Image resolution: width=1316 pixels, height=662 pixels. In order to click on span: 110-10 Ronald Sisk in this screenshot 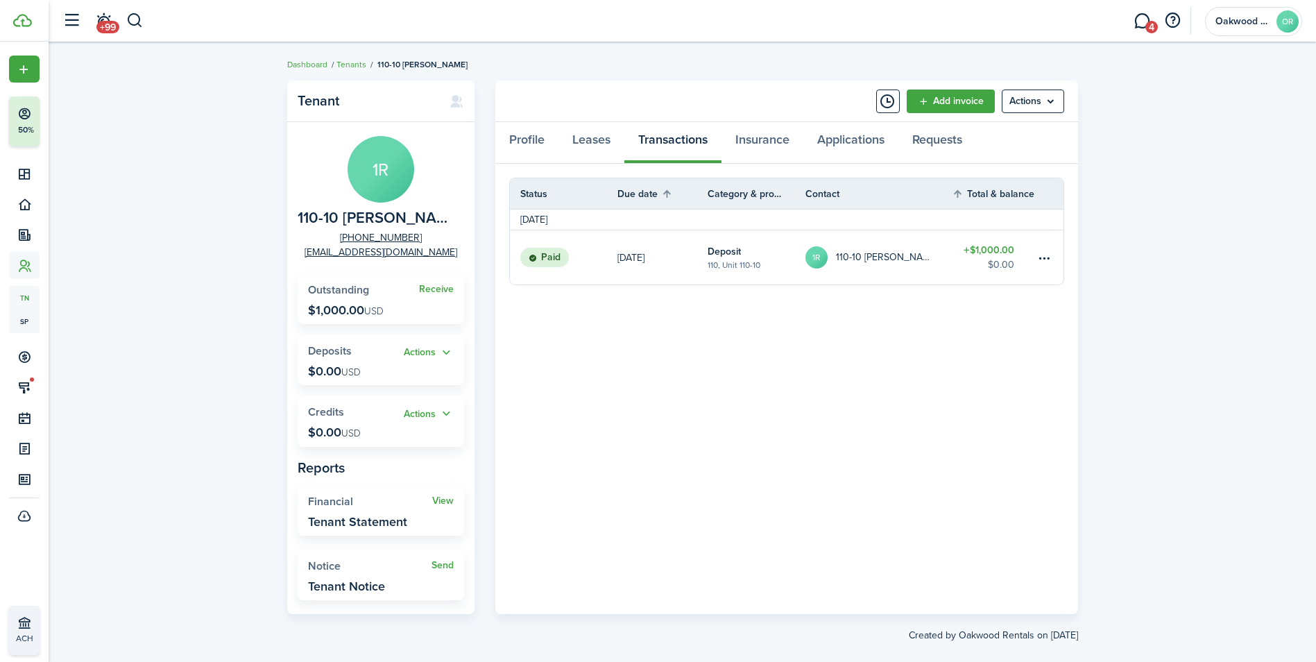, I will do `click(377, 218)`.